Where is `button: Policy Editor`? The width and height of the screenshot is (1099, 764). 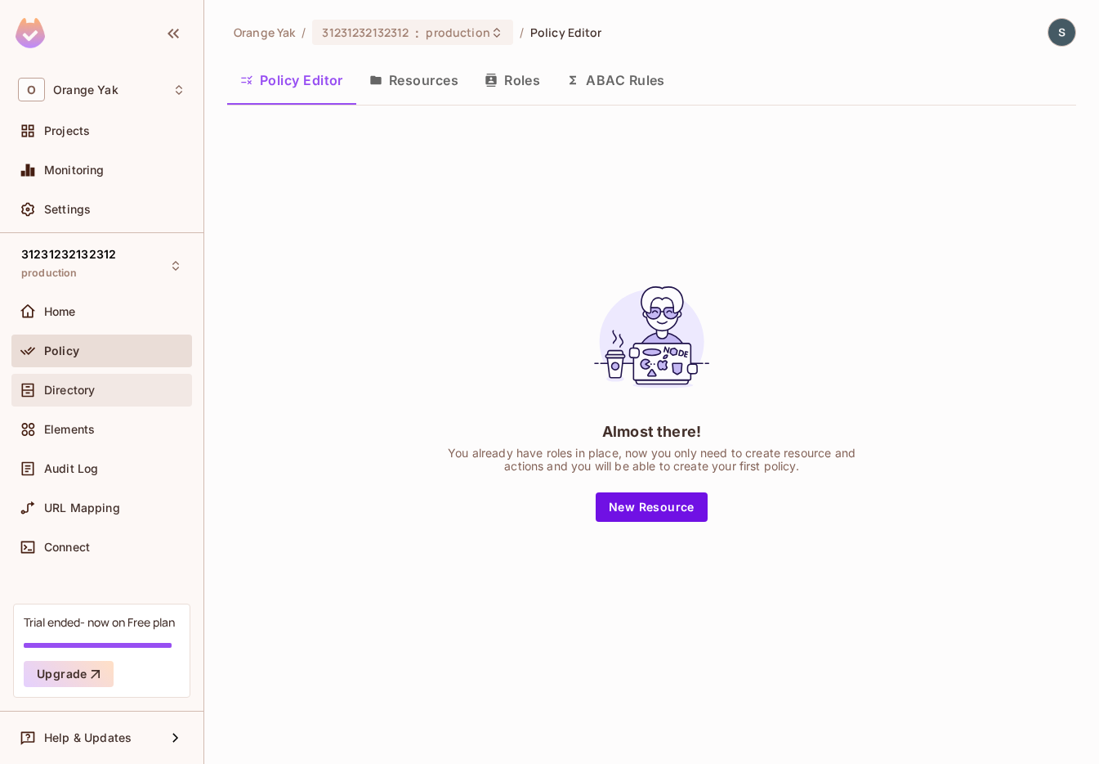
button: Policy Editor is located at coordinates (292, 80).